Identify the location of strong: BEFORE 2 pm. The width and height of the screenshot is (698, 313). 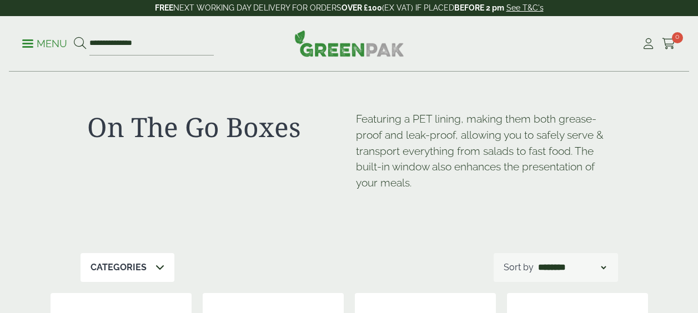
(479, 8).